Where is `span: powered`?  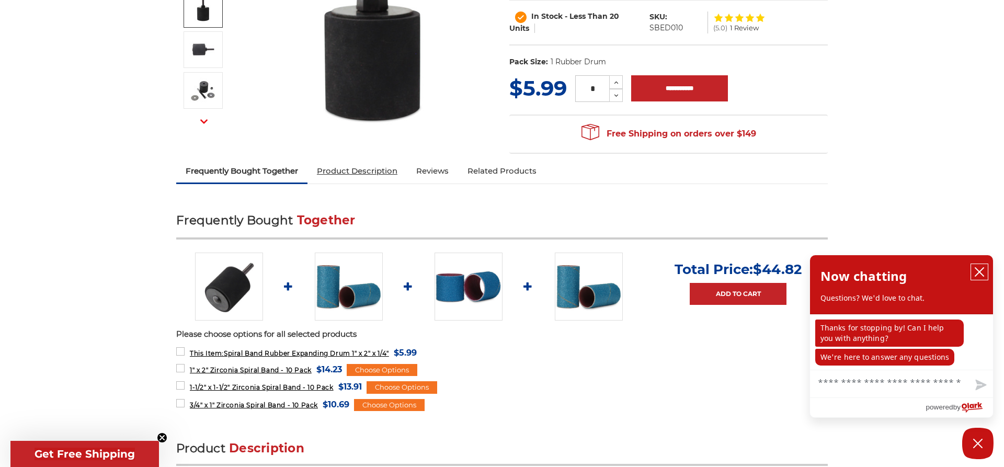
span: powered is located at coordinates (940, 407).